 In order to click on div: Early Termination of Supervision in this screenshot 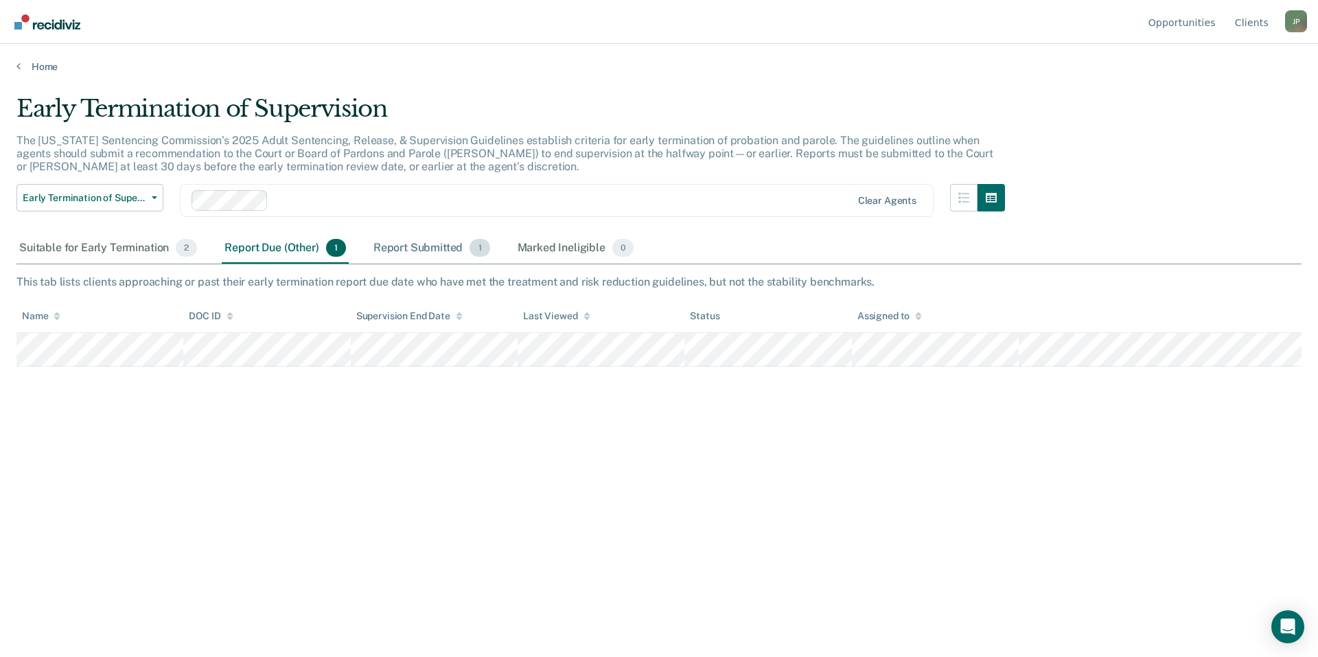, I will do `click(511, 114)`.